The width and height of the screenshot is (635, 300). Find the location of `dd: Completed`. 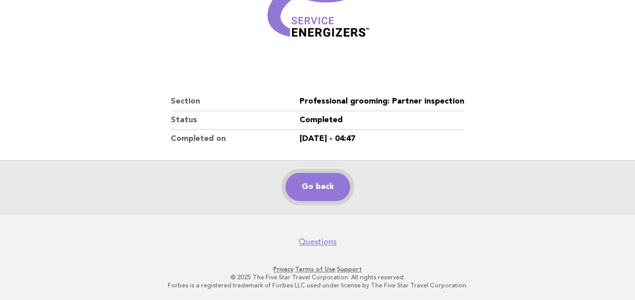

dd: Completed is located at coordinates (382, 120).